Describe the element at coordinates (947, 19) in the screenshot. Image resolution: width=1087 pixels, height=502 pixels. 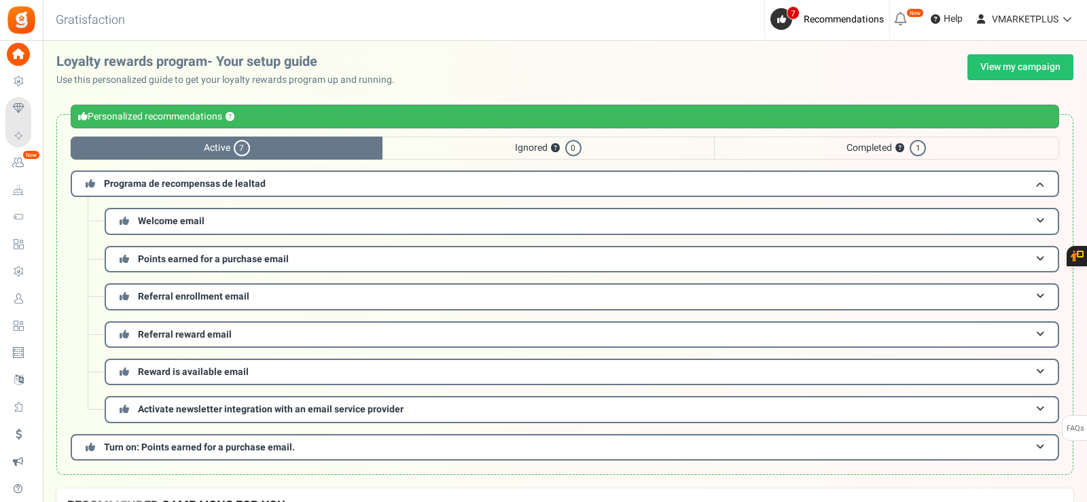
I see `a: Help` at that location.